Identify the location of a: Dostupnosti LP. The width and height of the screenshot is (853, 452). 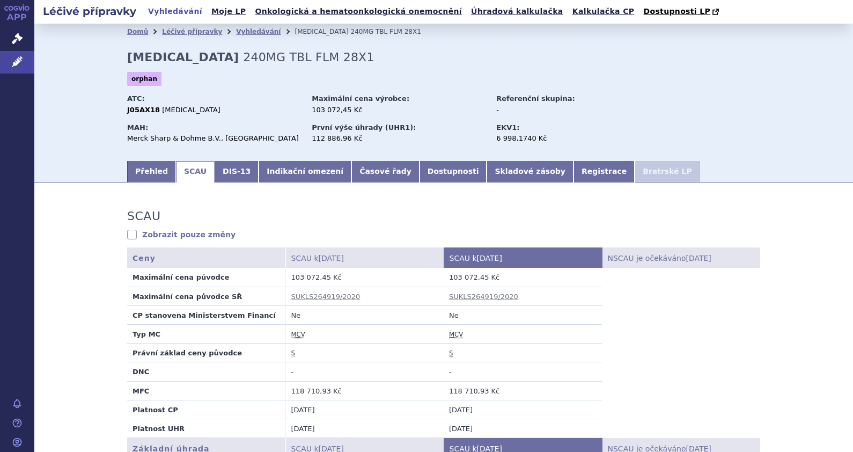
(682, 12).